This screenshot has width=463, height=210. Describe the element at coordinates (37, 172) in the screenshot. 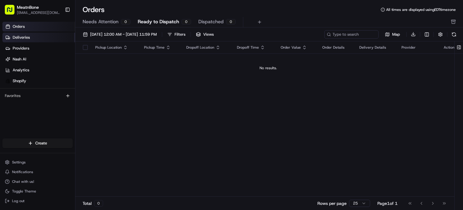

I see `button: Notifications` at that location.